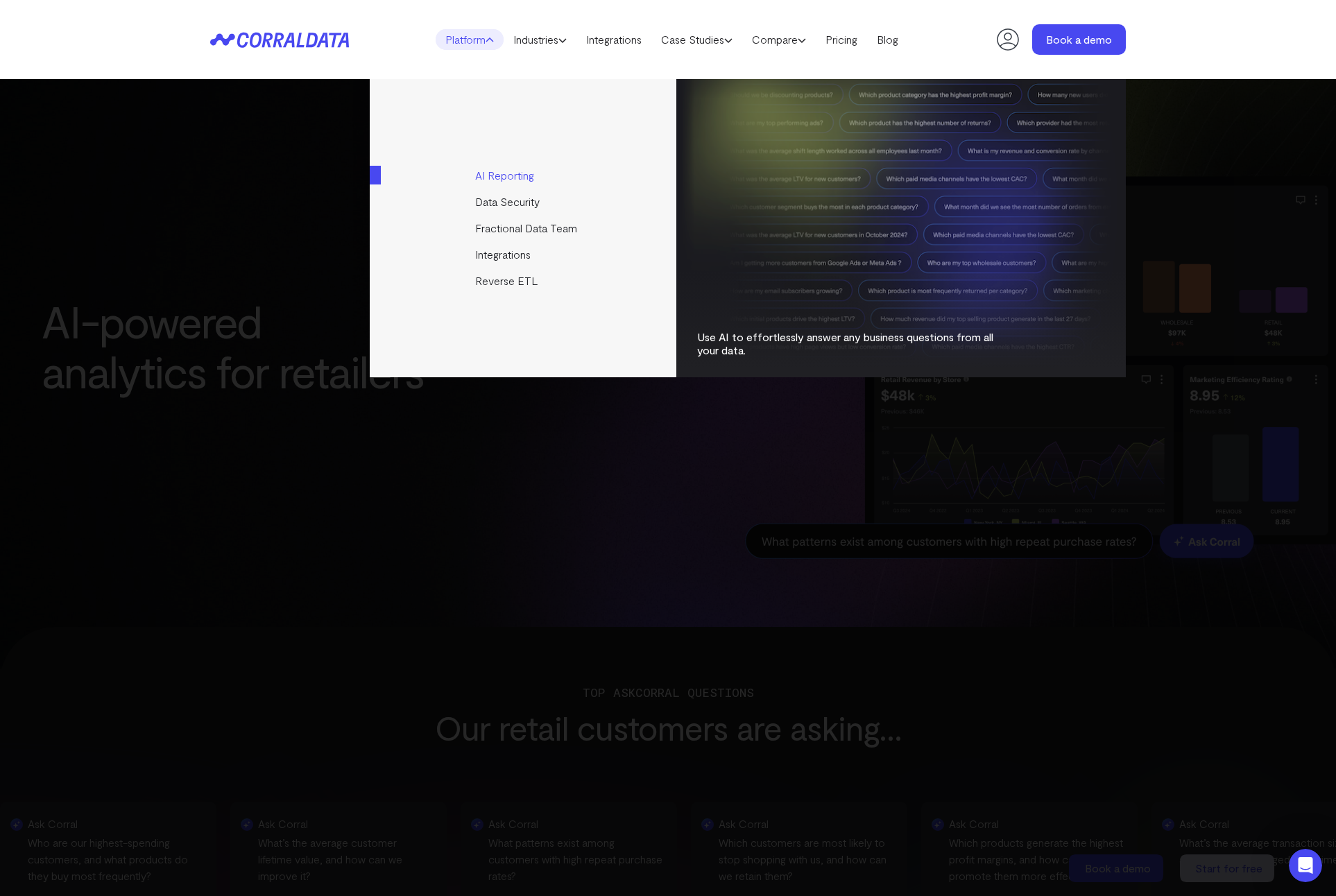 The height and width of the screenshot is (896, 1336). What do you see at coordinates (853, 343) in the screenshot?
I see `p: Use AI to effortlessly answer any business questions from all your data.` at bounding box center [853, 343].